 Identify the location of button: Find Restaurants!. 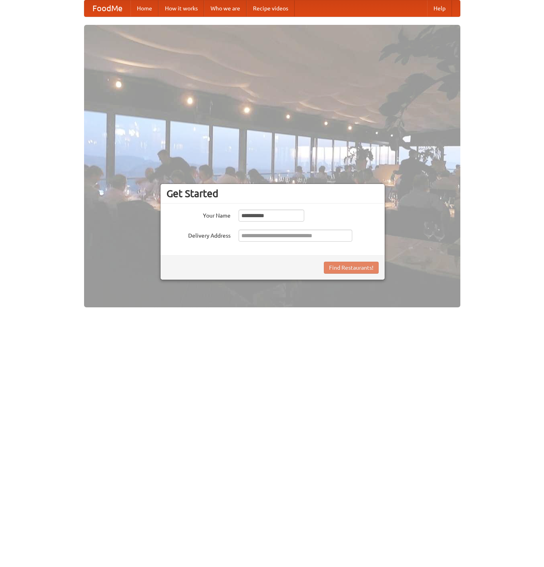
(351, 267).